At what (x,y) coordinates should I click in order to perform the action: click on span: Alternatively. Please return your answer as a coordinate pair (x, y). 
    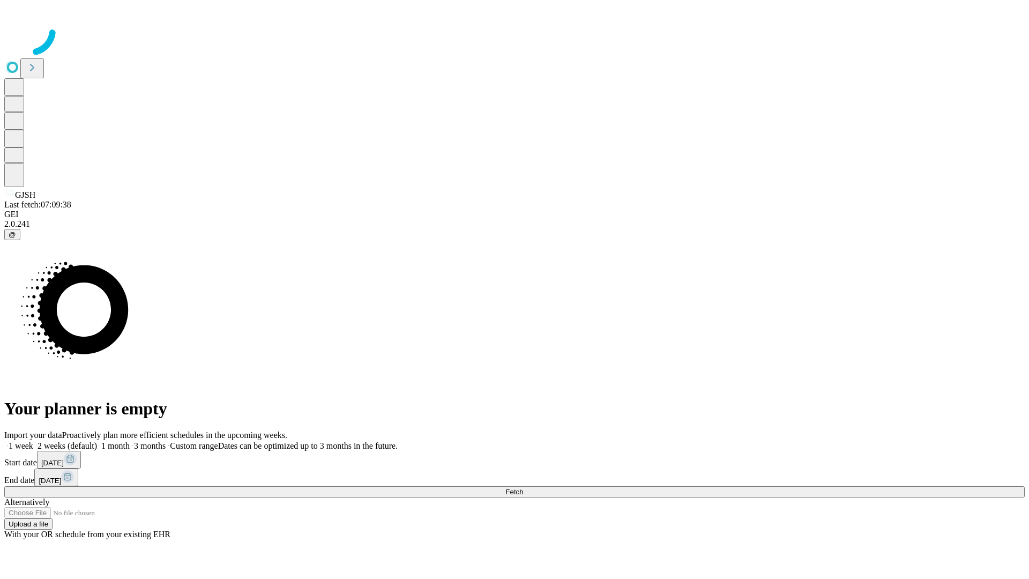
    Looking at the image, I should click on (27, 502).